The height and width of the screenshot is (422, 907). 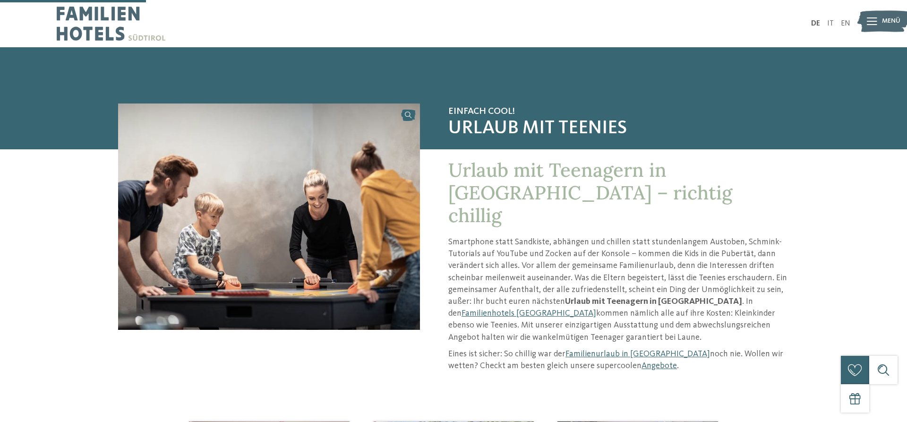 I want to click on a: IT, so click(x=830, y=24).